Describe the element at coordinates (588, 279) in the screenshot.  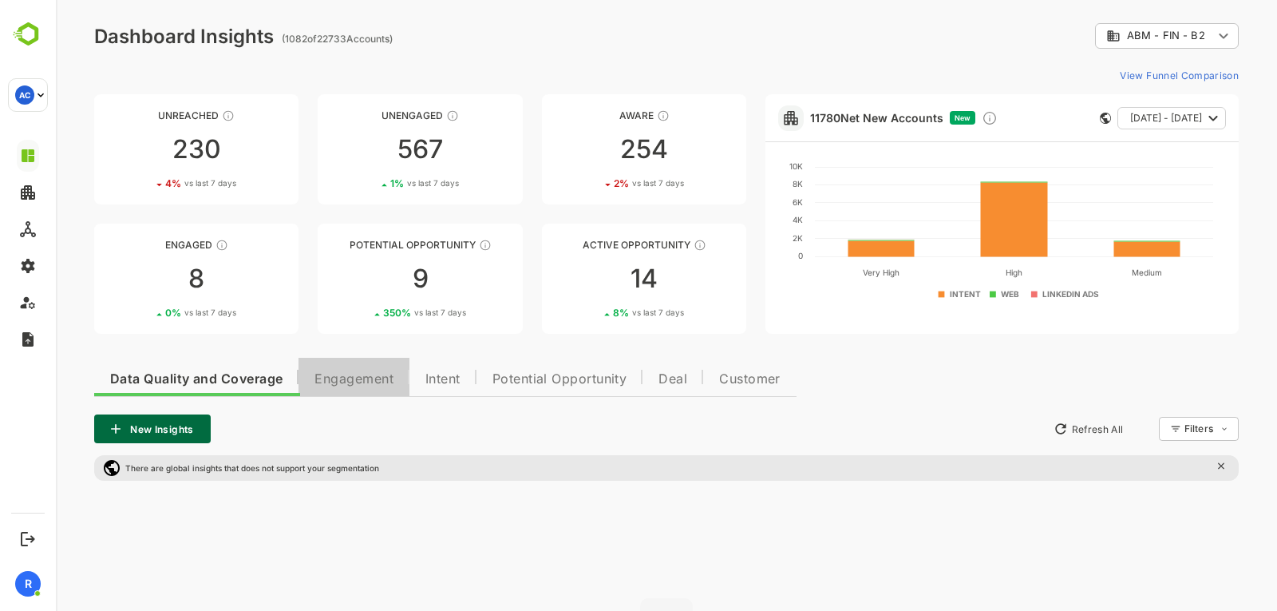
I see `div: 14` at that location.